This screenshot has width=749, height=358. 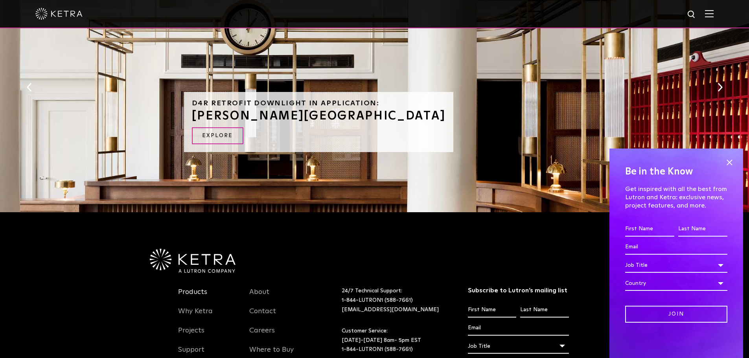 I want to click on a: Projects, so click(x=191, y=335).